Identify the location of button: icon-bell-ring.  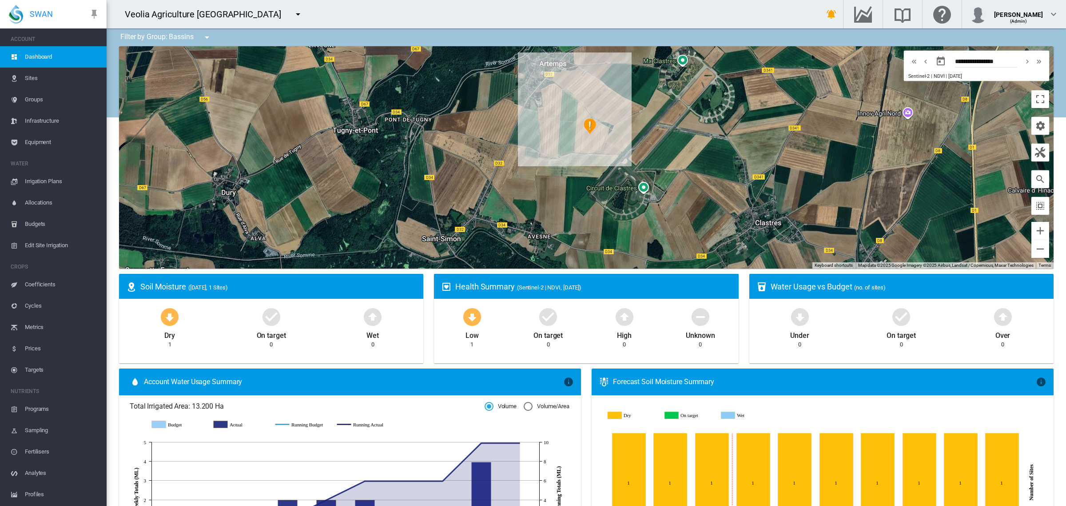
(832, 14).